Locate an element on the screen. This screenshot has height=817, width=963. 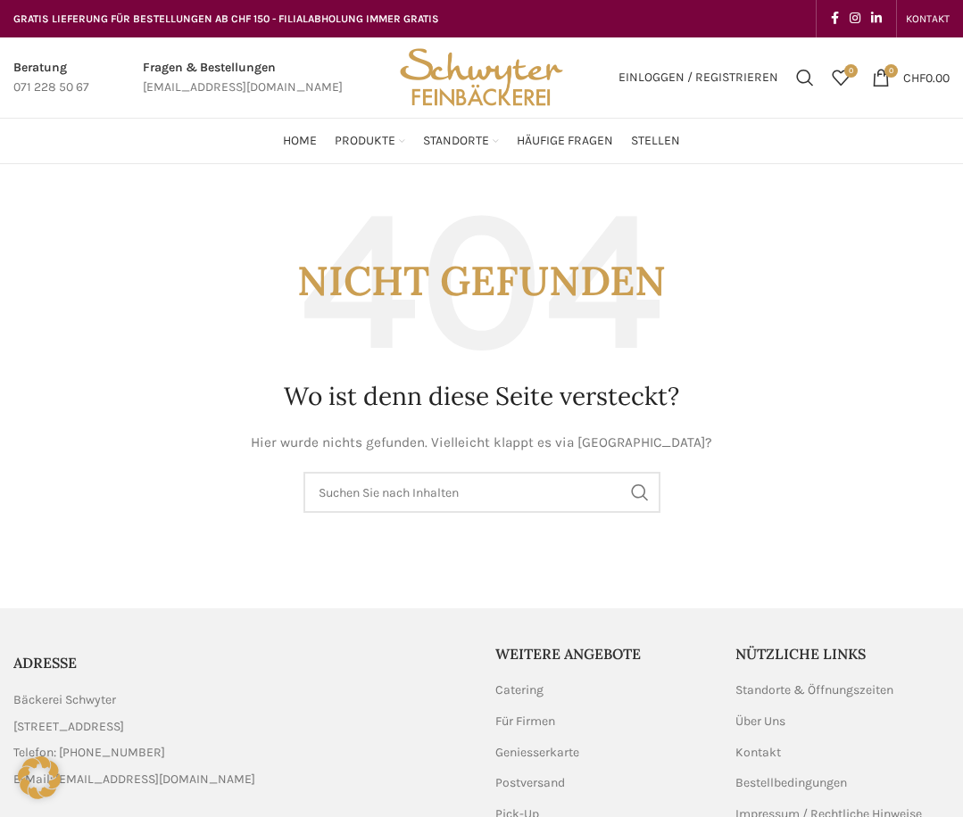
div: Secondary navigation is located at coordinates (927, 19).